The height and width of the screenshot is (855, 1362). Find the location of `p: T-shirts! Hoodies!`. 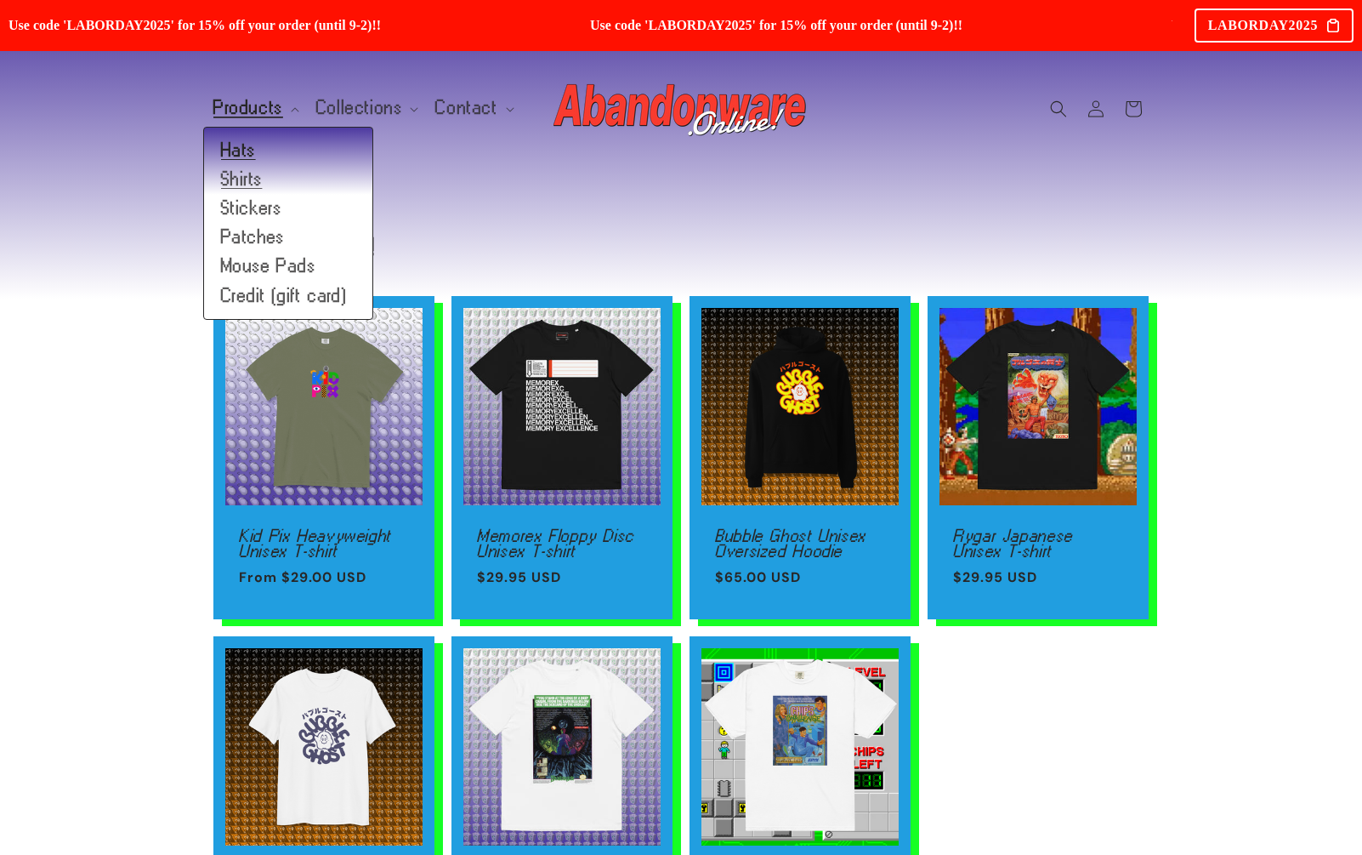

p: T-shirts! Hoodies! is located at coordinates (525, 247).